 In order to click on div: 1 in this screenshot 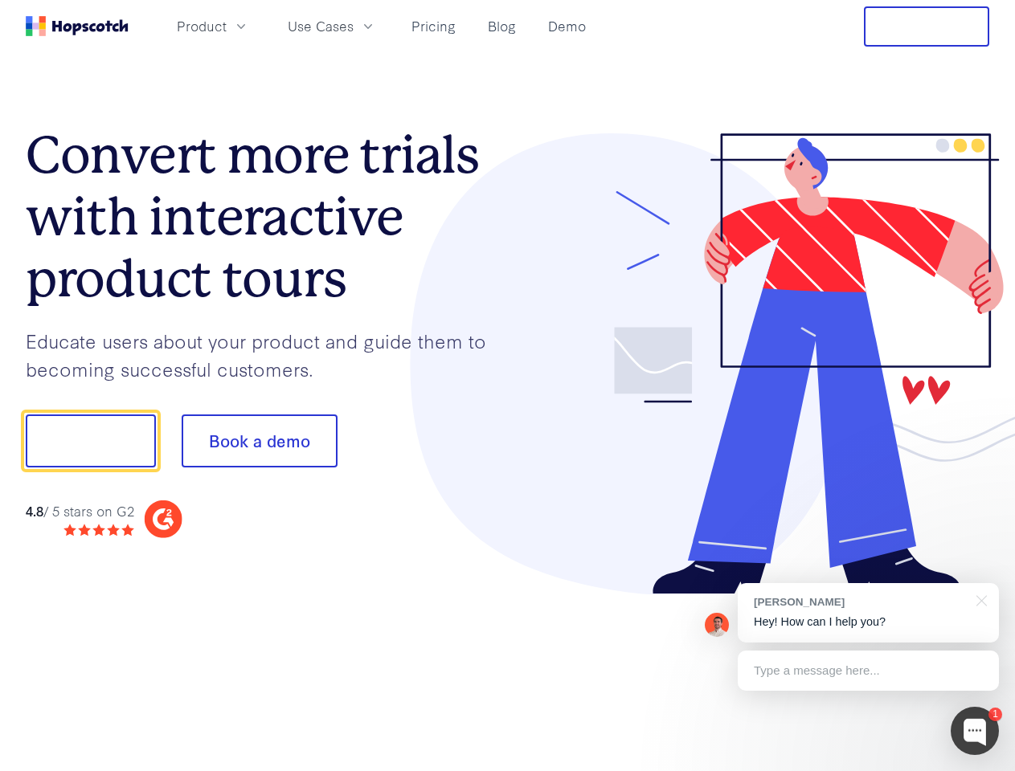, I will do `click(995, 714)`.